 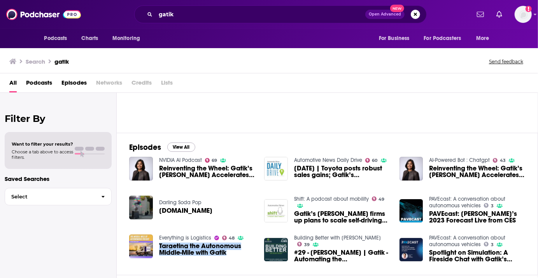 I want to click on span: Select, so click(x=50, y=197).